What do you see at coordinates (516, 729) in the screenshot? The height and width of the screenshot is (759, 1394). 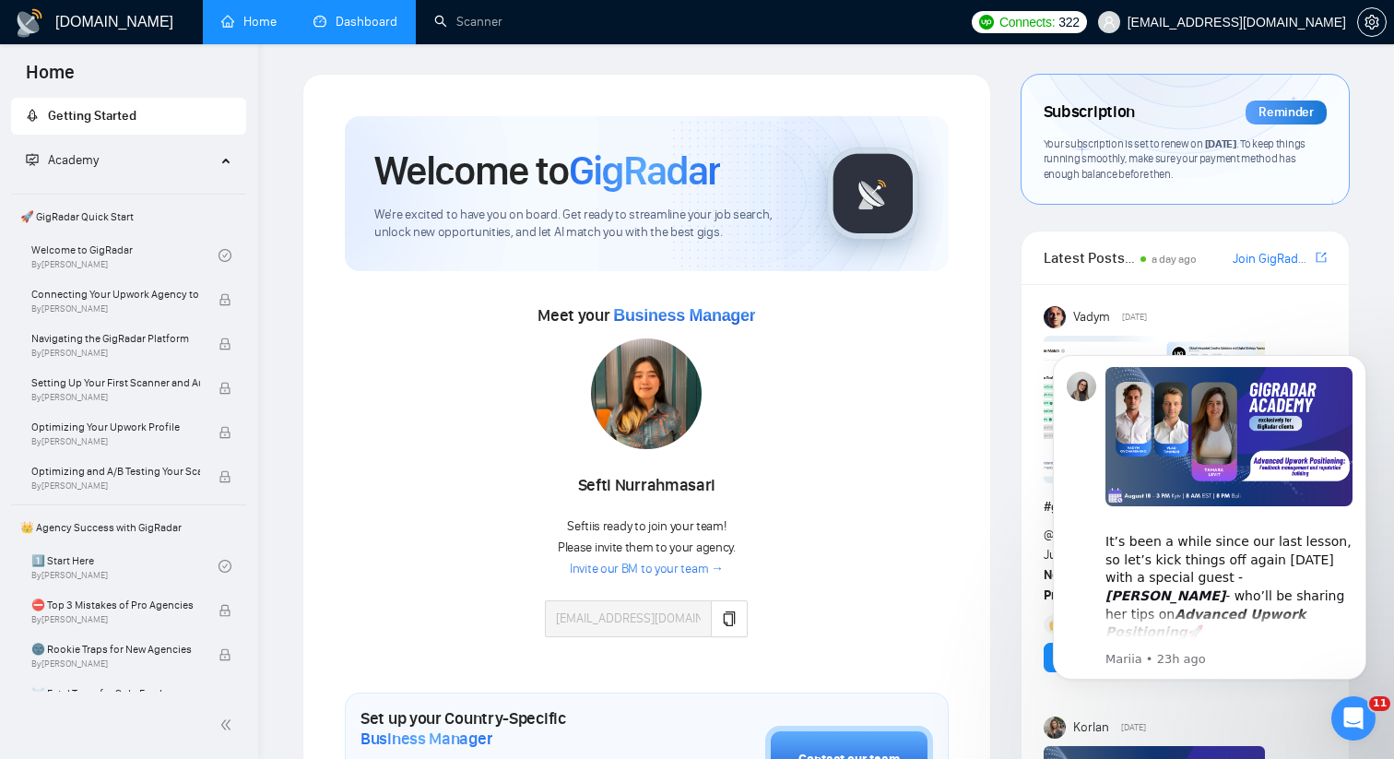 I see `h1: Set up your Country-Specific` at bounding box center [516, 729].